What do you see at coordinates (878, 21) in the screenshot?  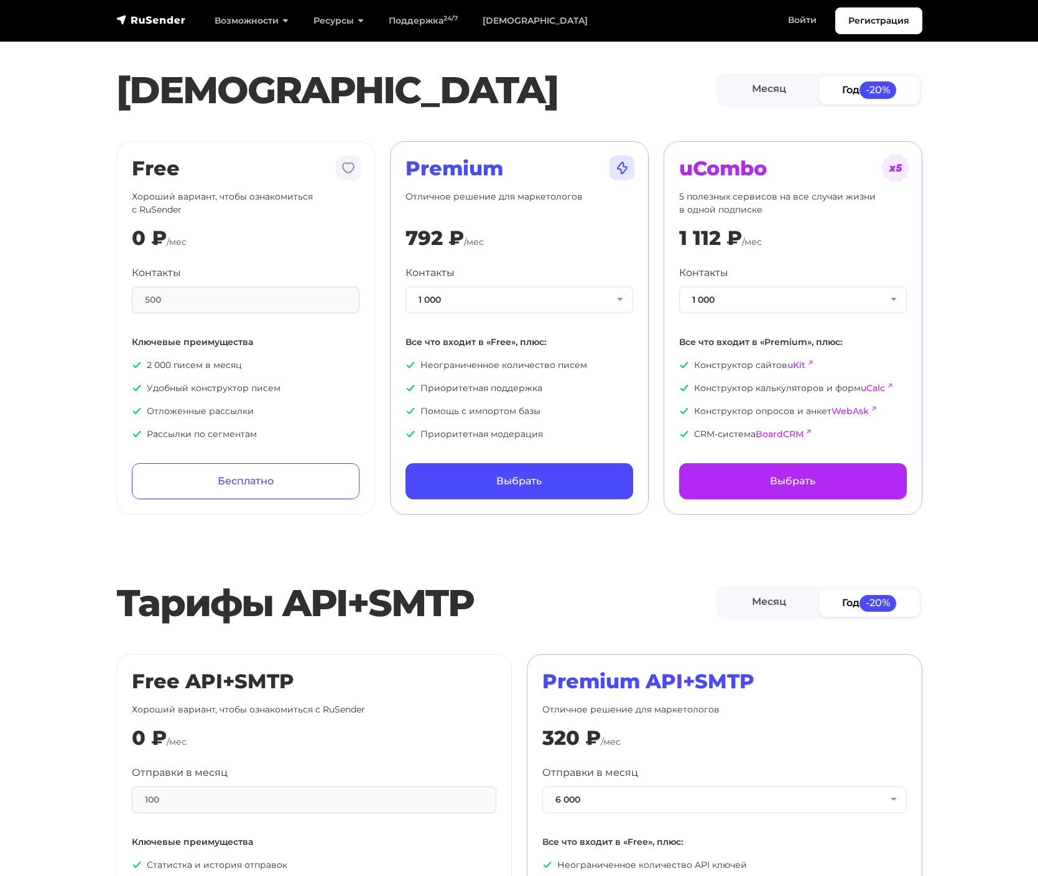 I see `a: Регистрация` at bounding box center [878, 21].